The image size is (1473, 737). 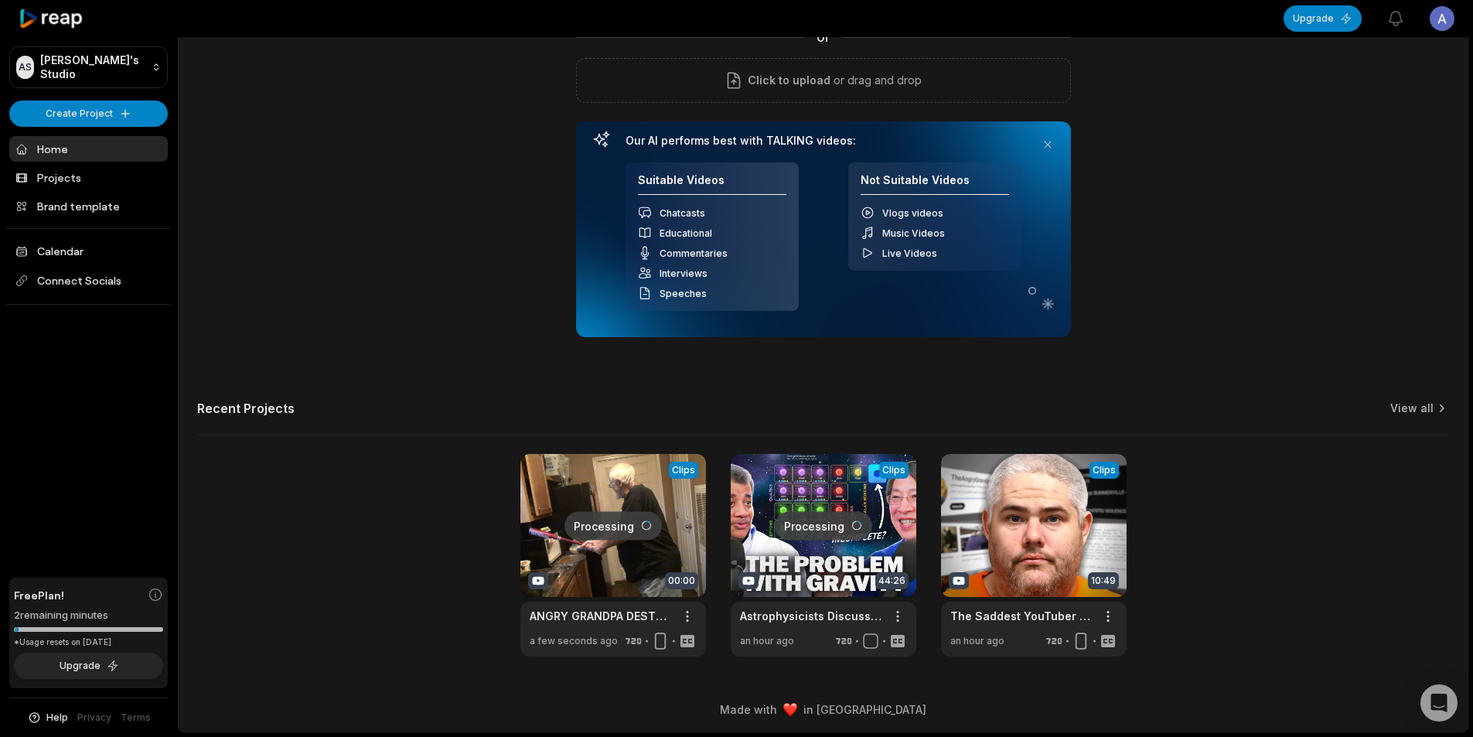 What do you see at coordinates (686, 233) in the screenshot?
I see `span: Educational` at bounding box center [686, 233].